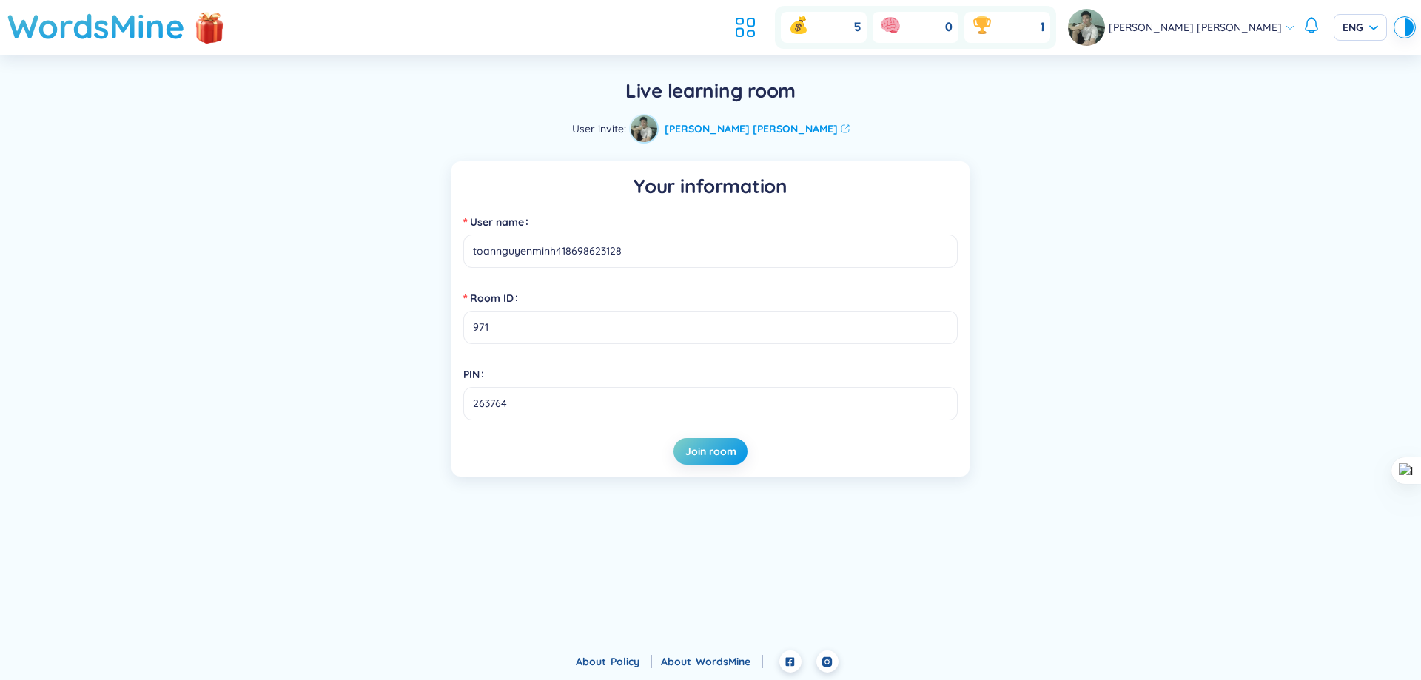 The image size is (1421, 680). What do you see at coordinates (710, 403) in the screenshot?
I see `input: PIN` at bounding box center [710, 403].